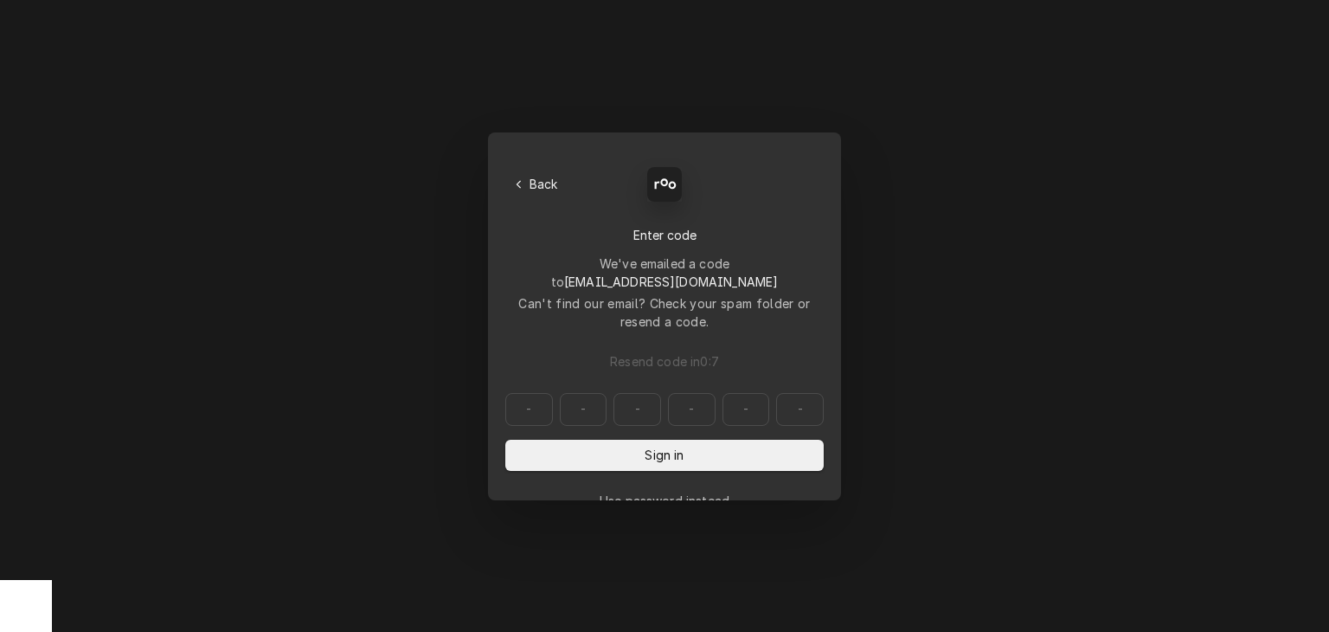 Image resolution: width=1329 pixels, height=632 pixels. I want to click on span: Back, so click(543, 183).